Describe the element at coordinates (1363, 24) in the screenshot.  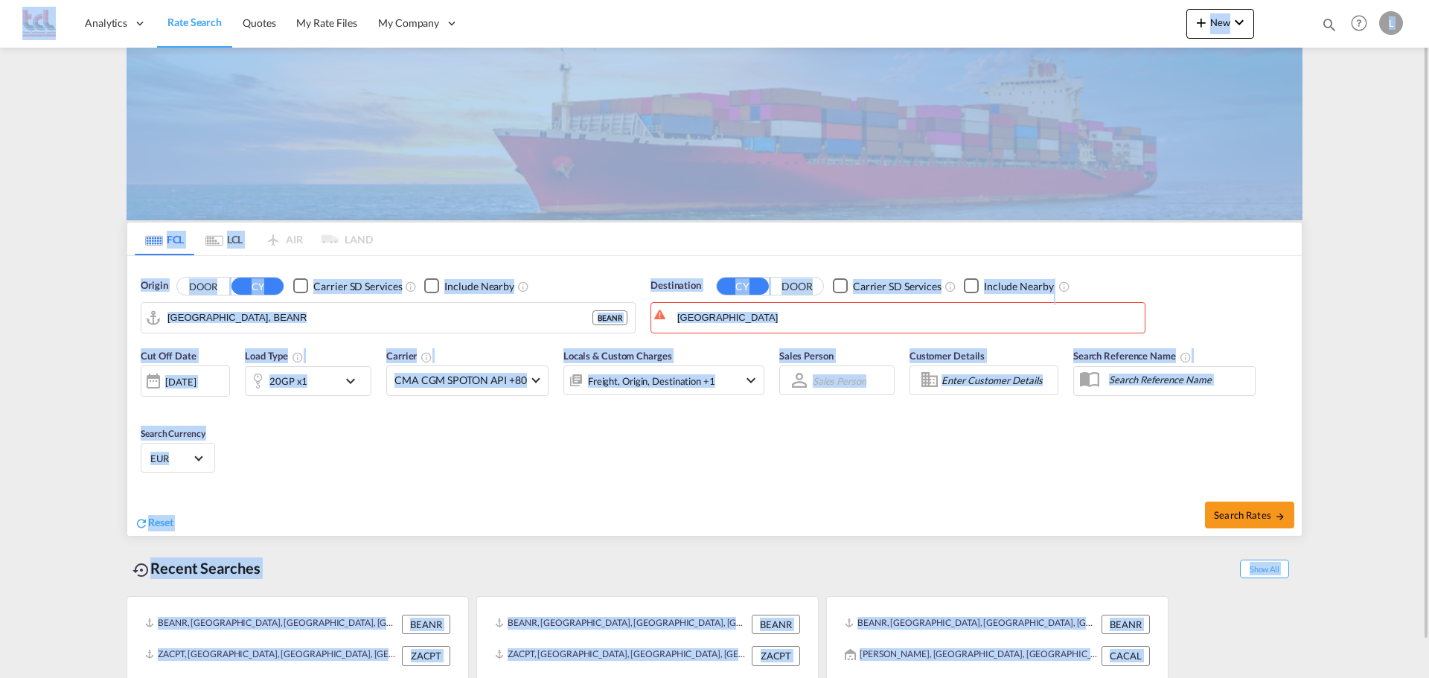
I see `div: Help` at that location.